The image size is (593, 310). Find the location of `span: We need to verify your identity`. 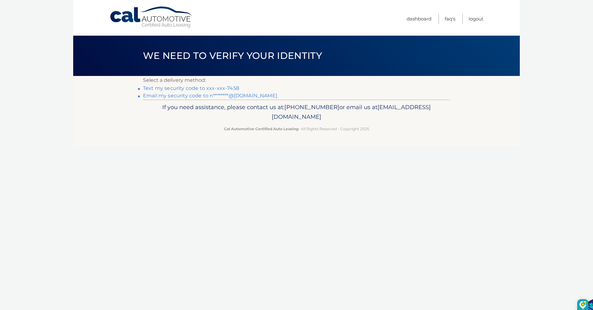

span: We need to verify your identity is located at coordinates (232, 56).